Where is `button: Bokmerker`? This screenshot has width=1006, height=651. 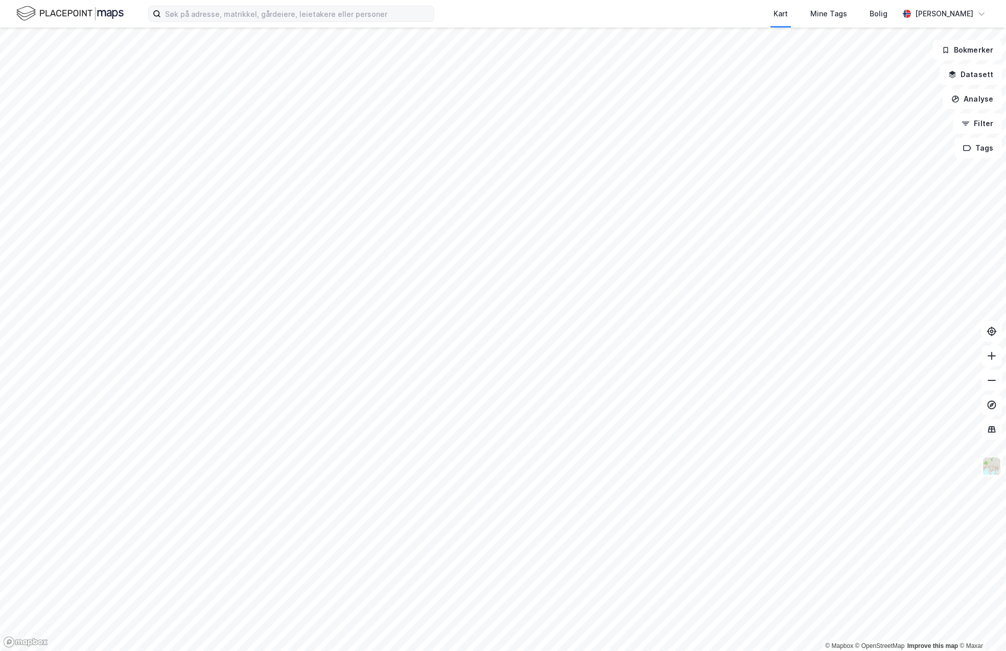 button: Bokmerker is located at coordinates (967, 50).